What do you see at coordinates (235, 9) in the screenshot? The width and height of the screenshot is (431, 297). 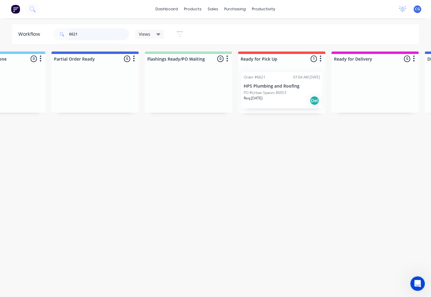 I see `div: purchasing` at bounding box center [235, 9].